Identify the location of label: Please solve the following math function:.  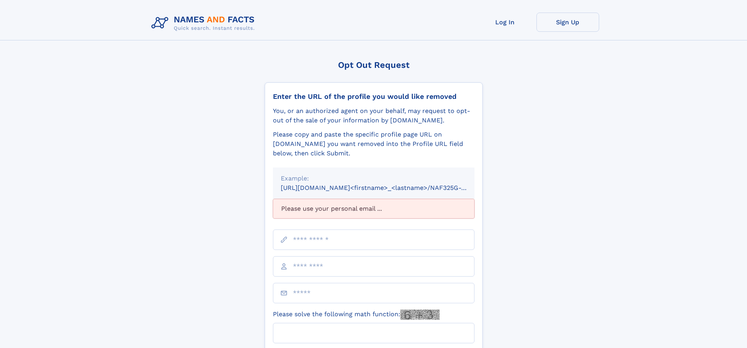
(356, 315).